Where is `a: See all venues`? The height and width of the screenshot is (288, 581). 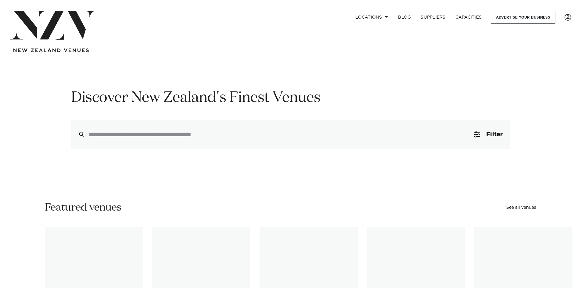
a: See all venues is located at coordinates (521, 208).